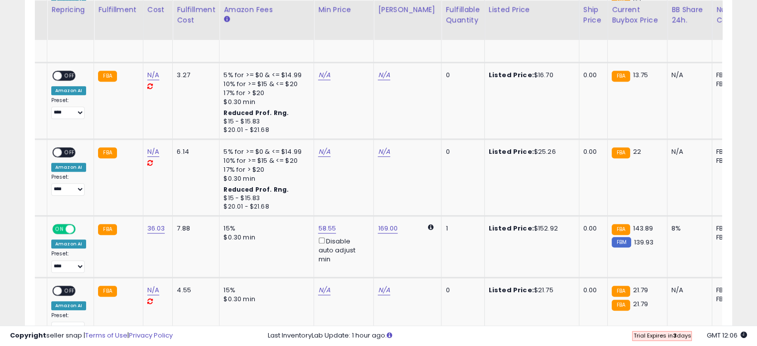  What do you see at coordinates (530, 152) in the screenshot?
I see `div: $25.26` at bounding box center [530, 152].